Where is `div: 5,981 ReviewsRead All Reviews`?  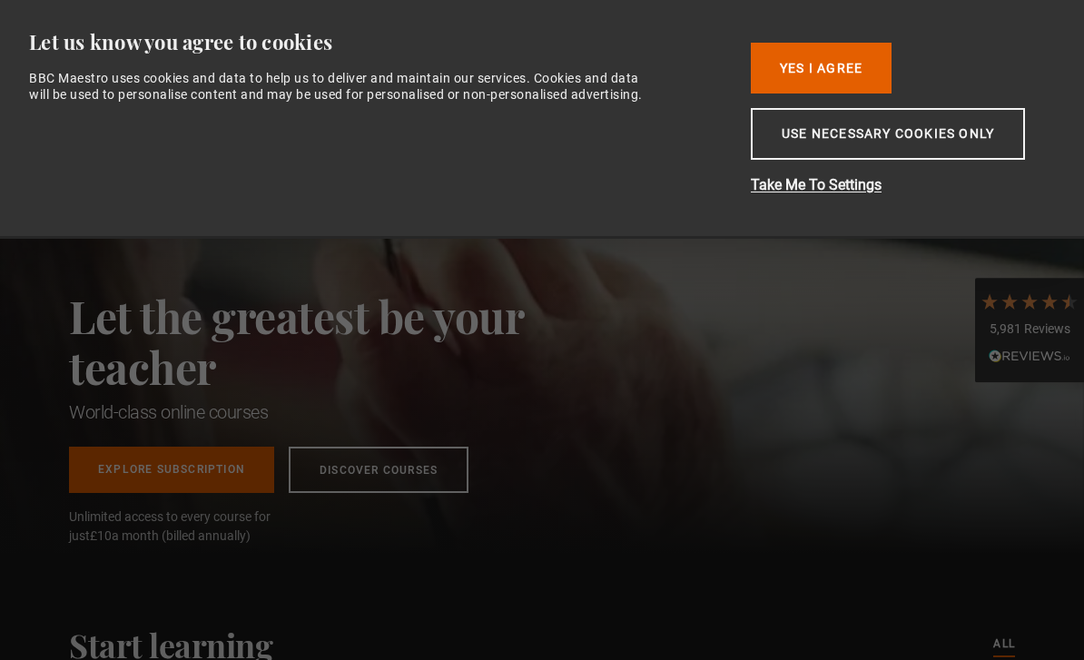 div: 5,981 ReviewsRead All Reviews is located at coordinates (1030, 330).